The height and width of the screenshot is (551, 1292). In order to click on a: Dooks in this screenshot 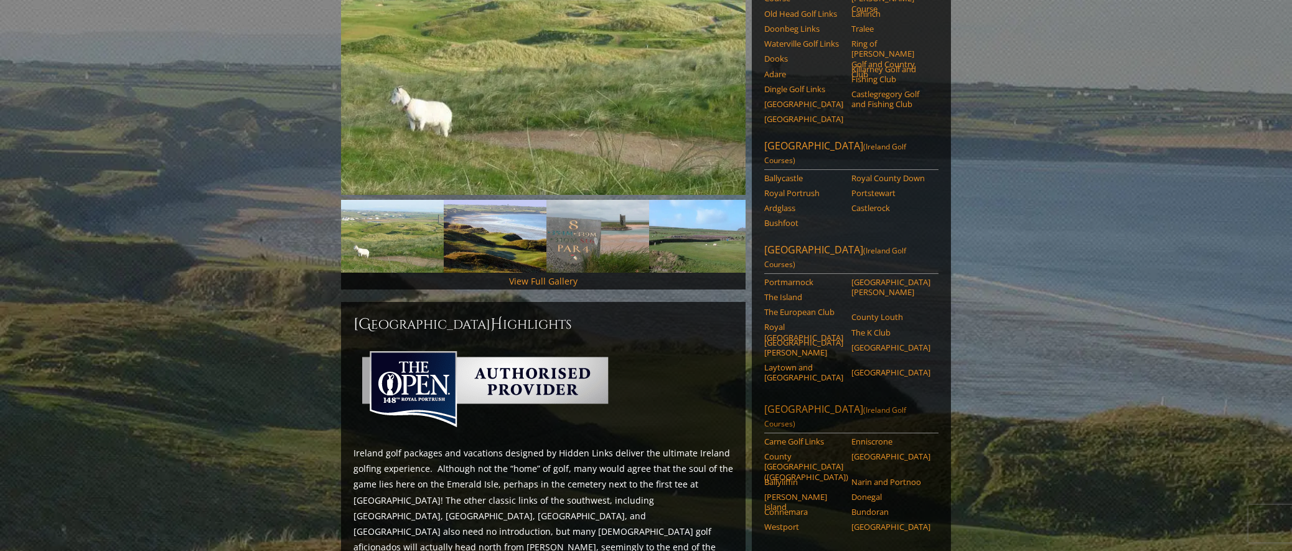, I will do `click(803, 58)`.